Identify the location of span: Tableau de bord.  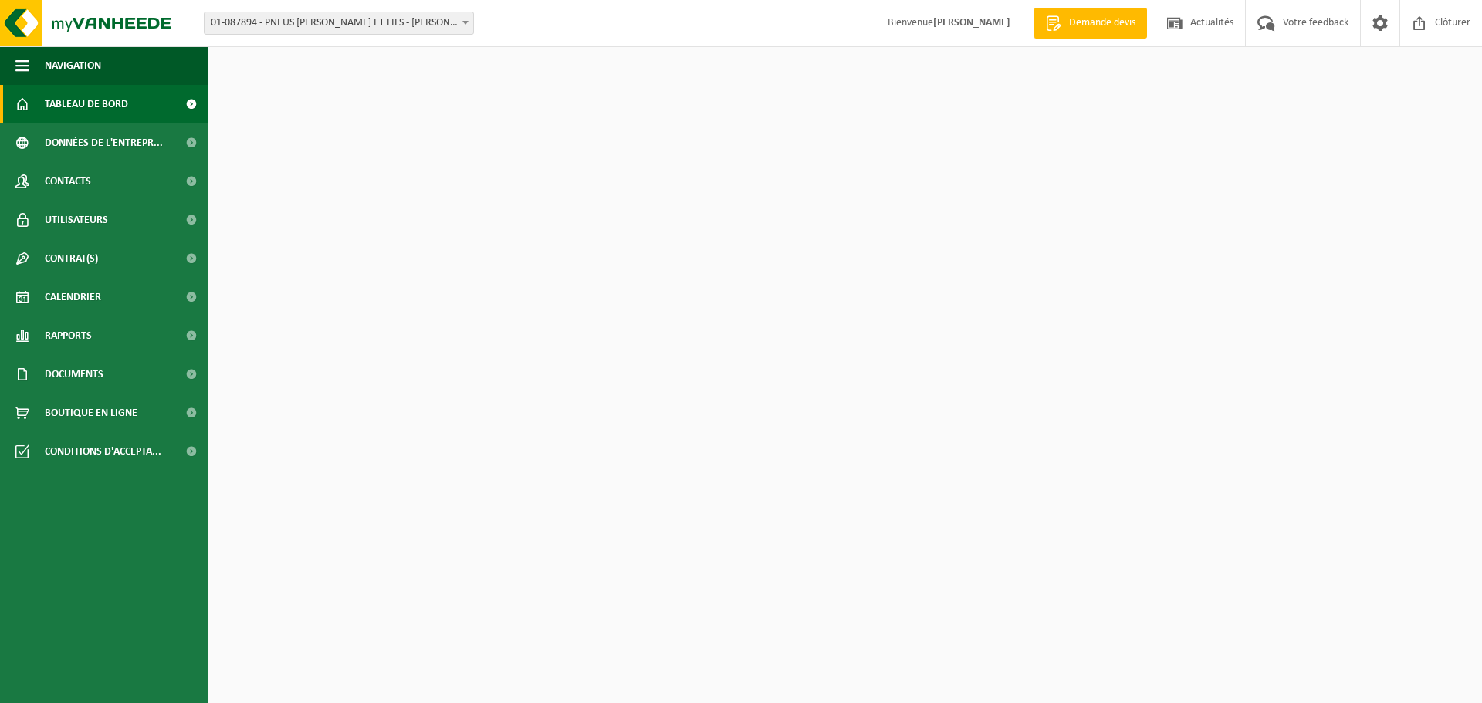
(86, 104).